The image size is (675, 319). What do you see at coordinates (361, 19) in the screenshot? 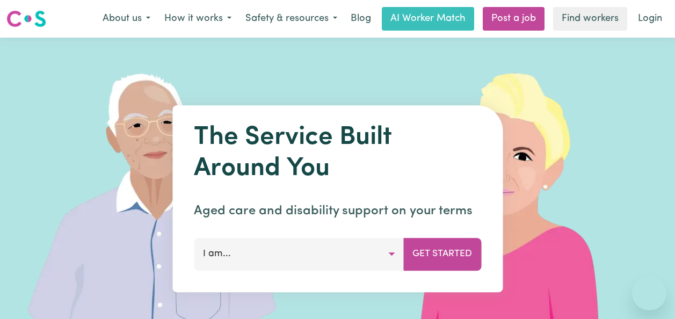
I see `a: Blog` at bounding box center [361, 19].